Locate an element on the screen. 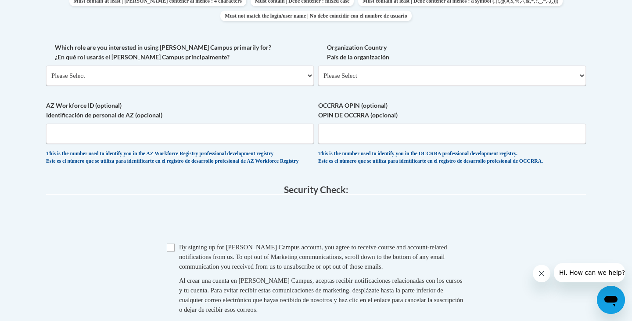 The height and width of the screenshot is (321, 632). span: Security Check: is located at coordinates (316, 189).